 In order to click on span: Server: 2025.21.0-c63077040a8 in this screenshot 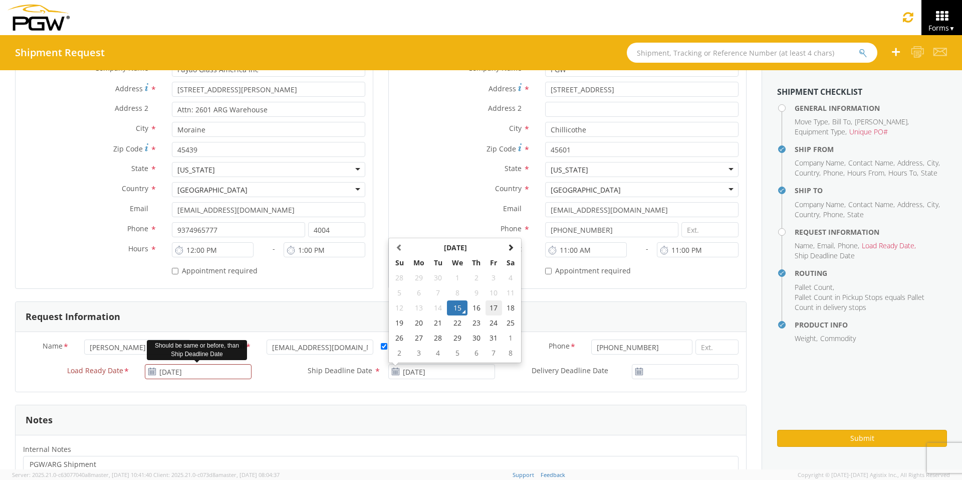, I will do `click(82, 474)`.